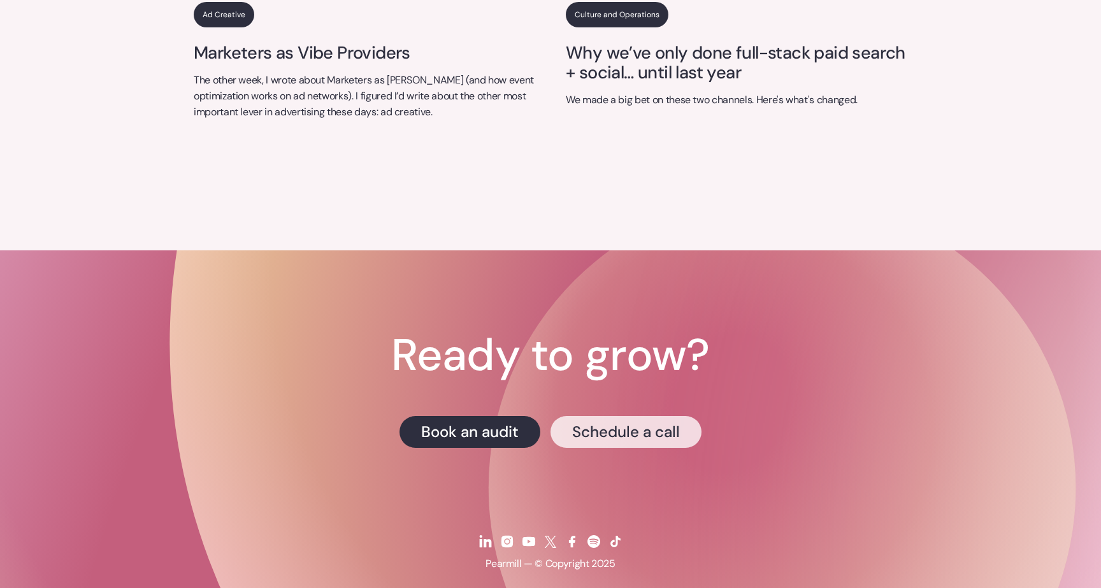 The height and width of the screenshot is (588, 1101). What do you see at coordinates (626, 432) in the screenshot?
I see `a: Schedule a call` at bounding box center [626, 432].